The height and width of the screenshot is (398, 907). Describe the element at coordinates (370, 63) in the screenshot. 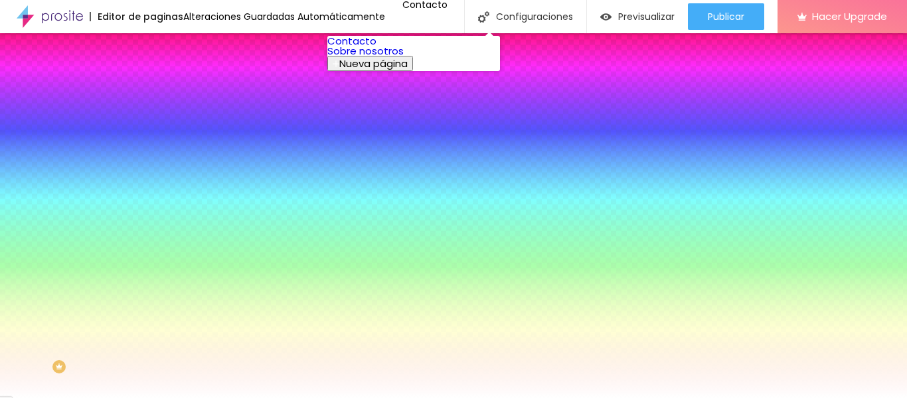

I see `button: Nueva página` at that location.